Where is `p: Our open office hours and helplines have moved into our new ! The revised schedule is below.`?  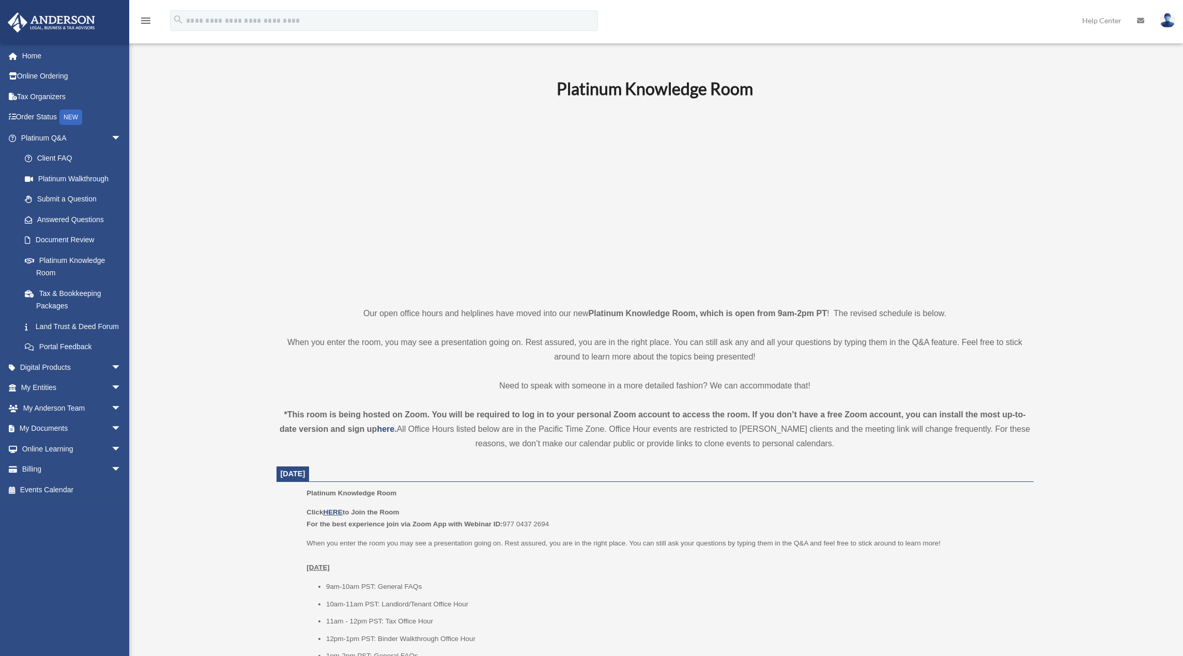
p: Our open office hours and helplines have moved into our new ! The revised schedule is below. is located at coordinates (655, 314).